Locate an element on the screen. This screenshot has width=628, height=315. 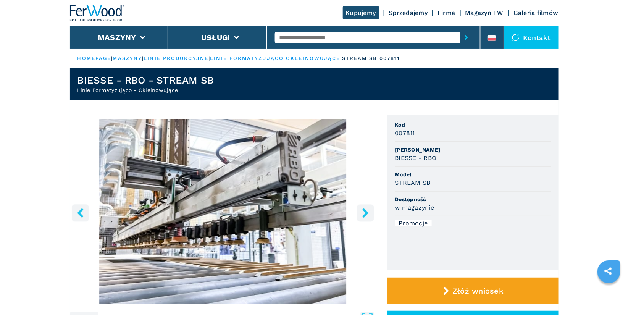
div: Go to Slide 5 is located at coordinates (223, 212).